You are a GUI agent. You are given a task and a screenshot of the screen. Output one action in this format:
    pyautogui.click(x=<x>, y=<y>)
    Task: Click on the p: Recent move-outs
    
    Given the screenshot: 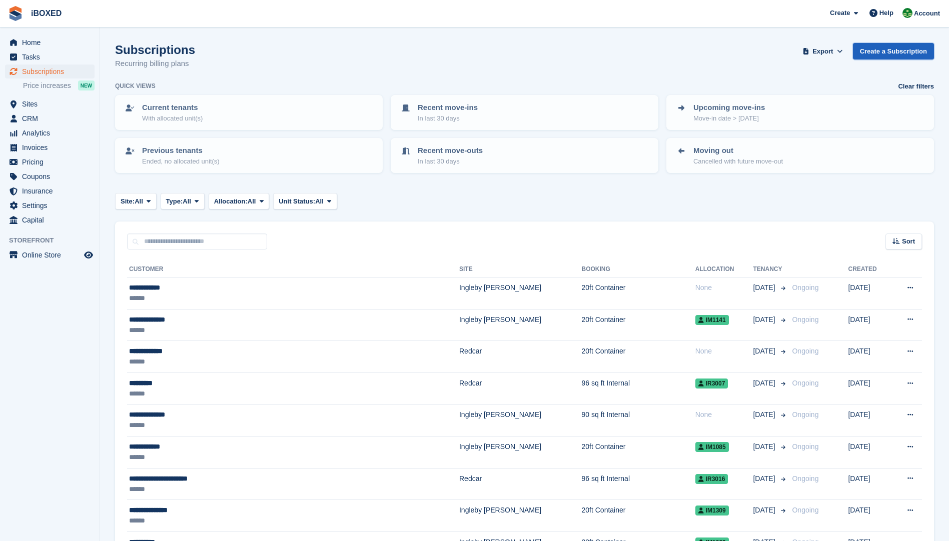 What is the action you would take?
    pyautogui.click(x=450, y=151)
    